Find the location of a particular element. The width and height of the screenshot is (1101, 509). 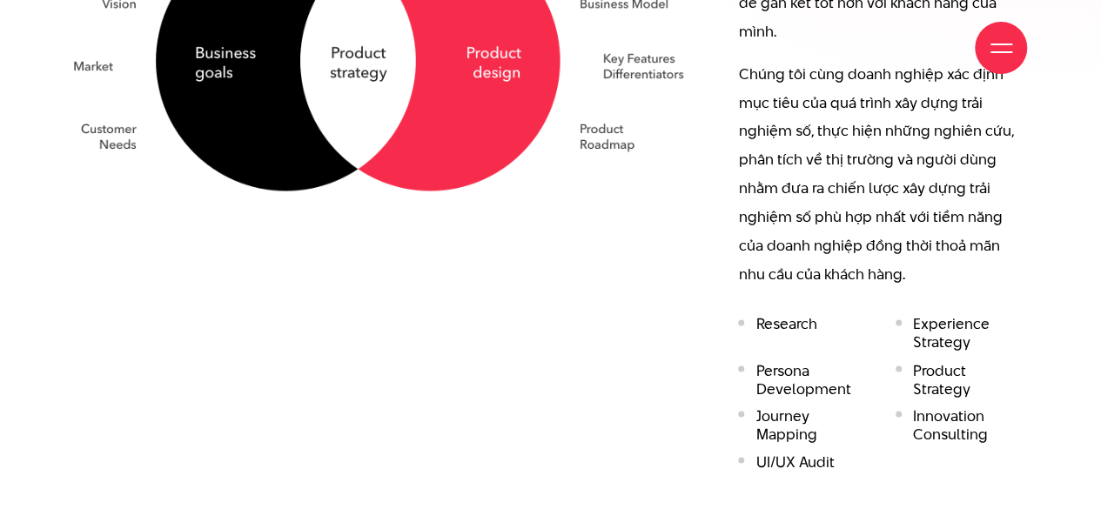

li: UI/UX Audit is located at coordinates (803, 461).